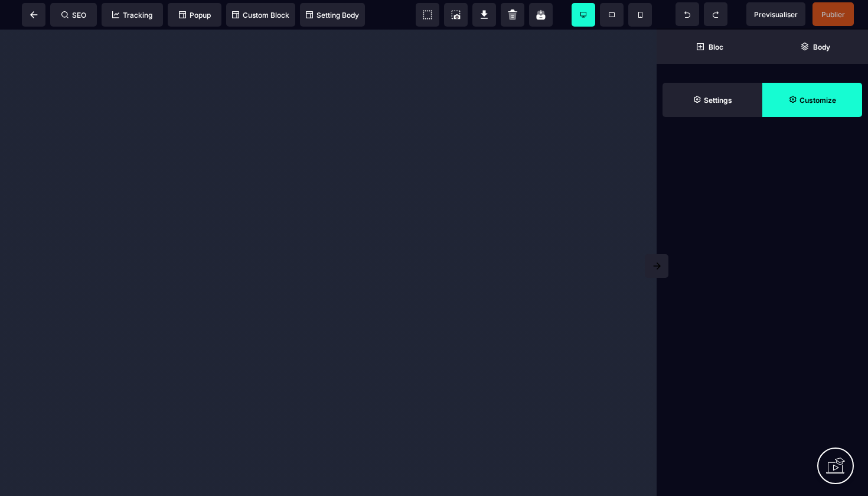 The image size is (868, 496). What do you see at coordinates (260, 15) in the screenshot?
I see `span: Custom Block` at bounding box center [260, 15].